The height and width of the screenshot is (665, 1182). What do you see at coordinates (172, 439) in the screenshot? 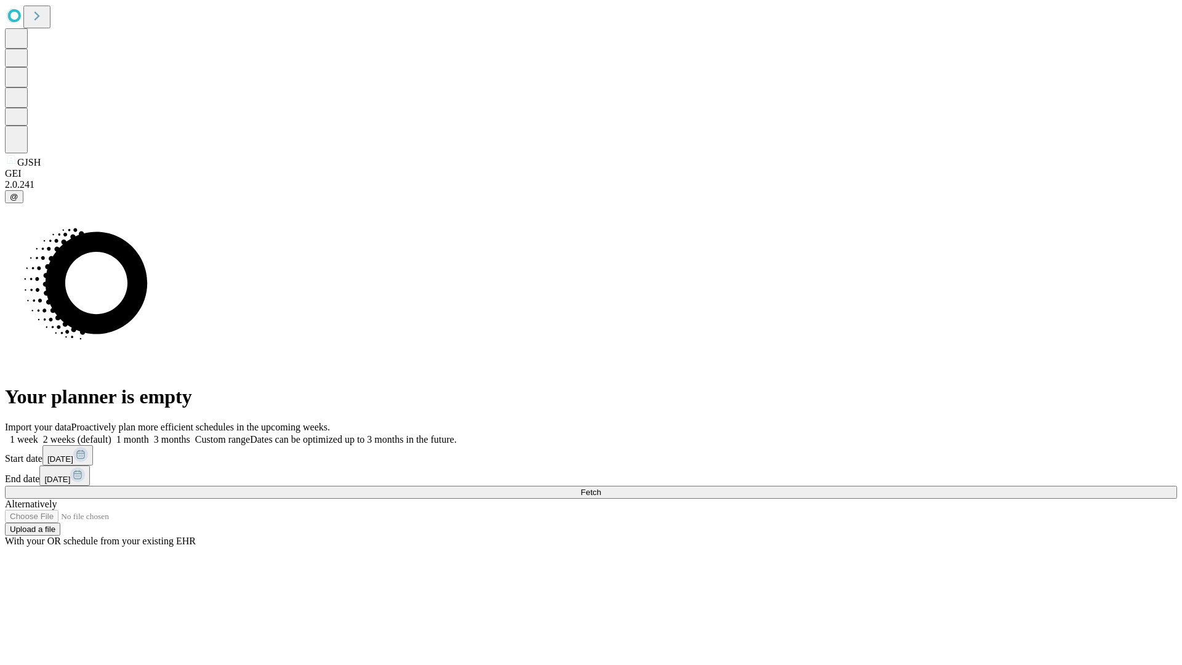
I see `span: 3 months` at bounding box center [172, 439].